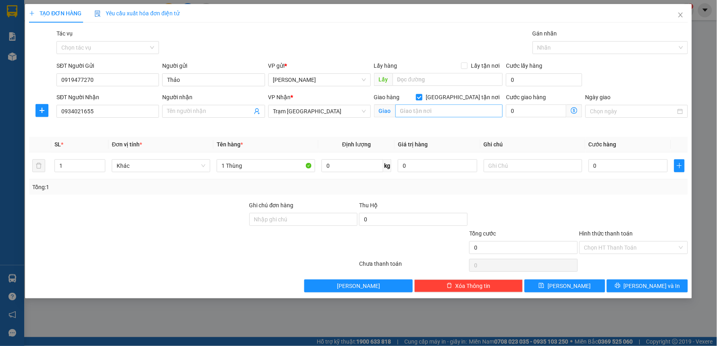  Describe the element at coordinates (413, 266) in the screenshot. I see `div: Chưa thanh toán` at that location.